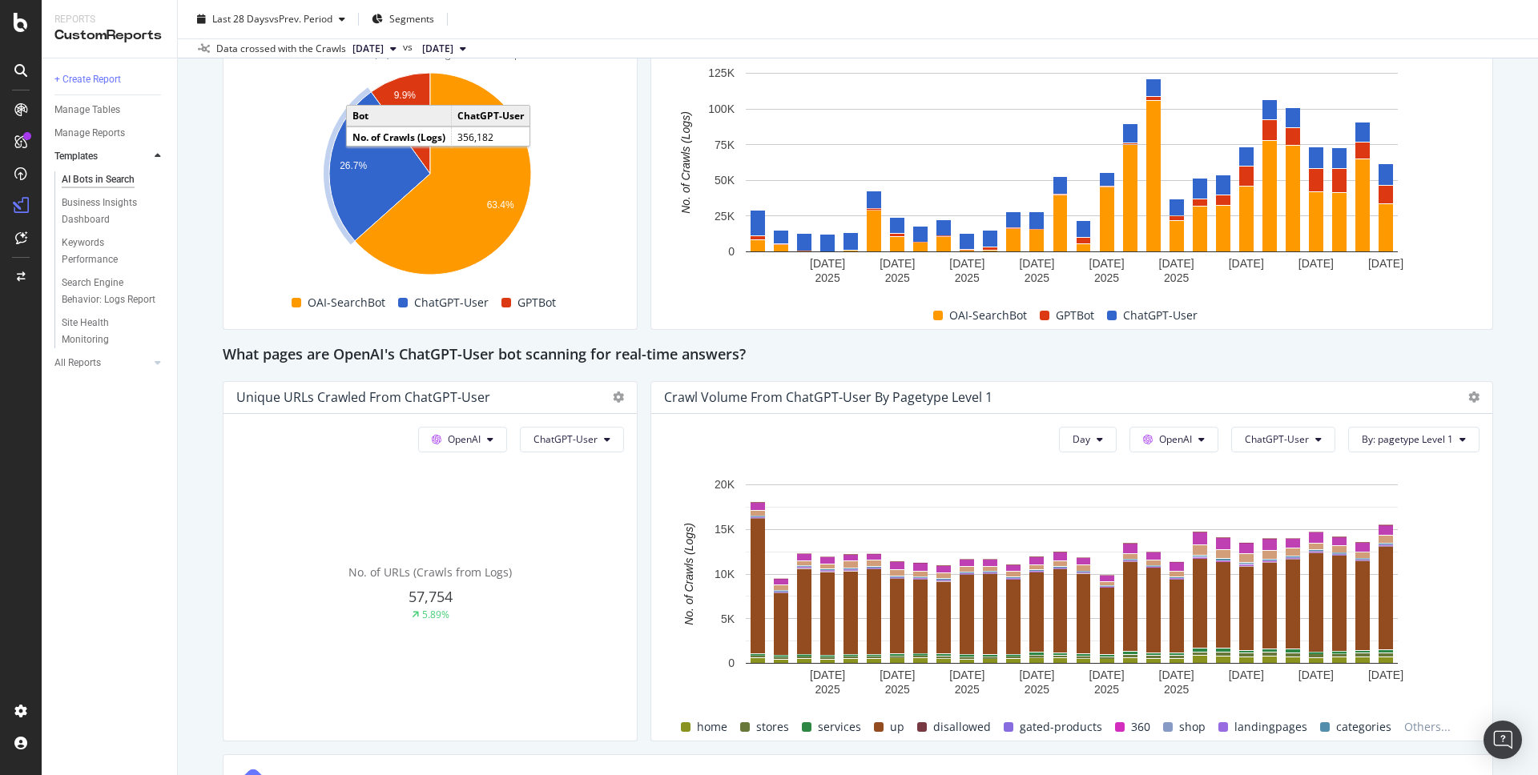  I want to click on div: Crawl Volume from ChatGPT-User by pagetype Level 1DayOpenAIChatGPT-UserBy: pagetype Level 1A char..., so click(1072, 562).